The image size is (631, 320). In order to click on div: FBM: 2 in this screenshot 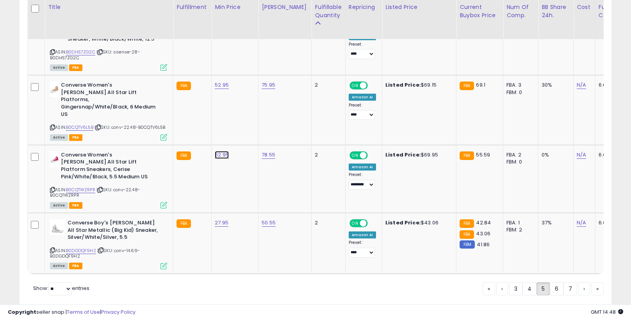, I will do `click(519, 230)`.